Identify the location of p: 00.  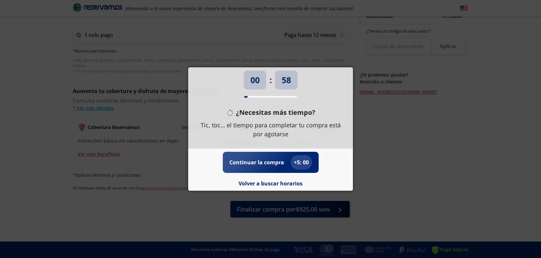
(255, 80).